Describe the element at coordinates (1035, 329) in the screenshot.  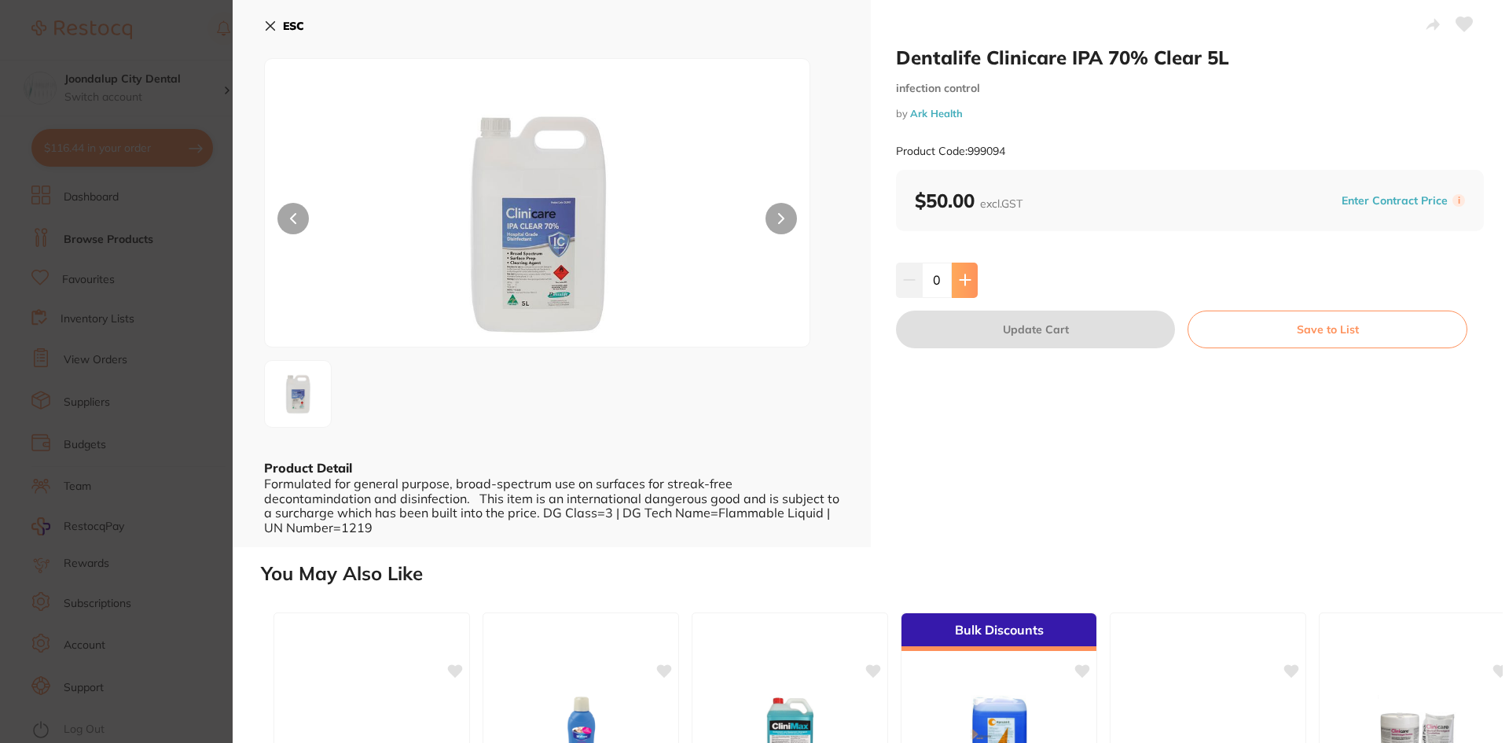
I see `button: Update Cart` at that location.